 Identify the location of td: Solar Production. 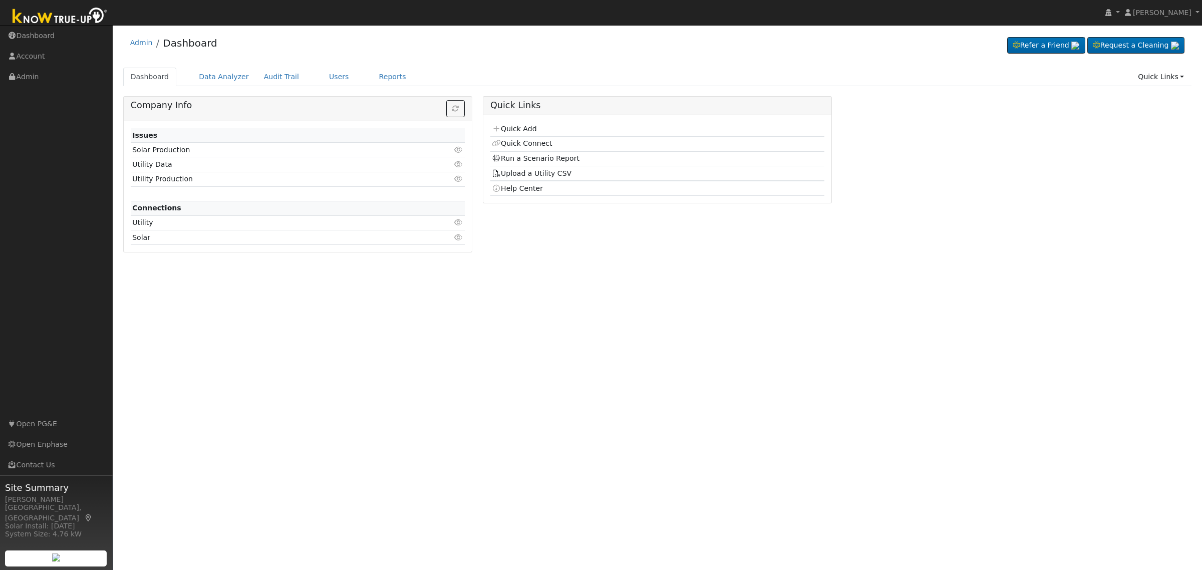
(270, 150).